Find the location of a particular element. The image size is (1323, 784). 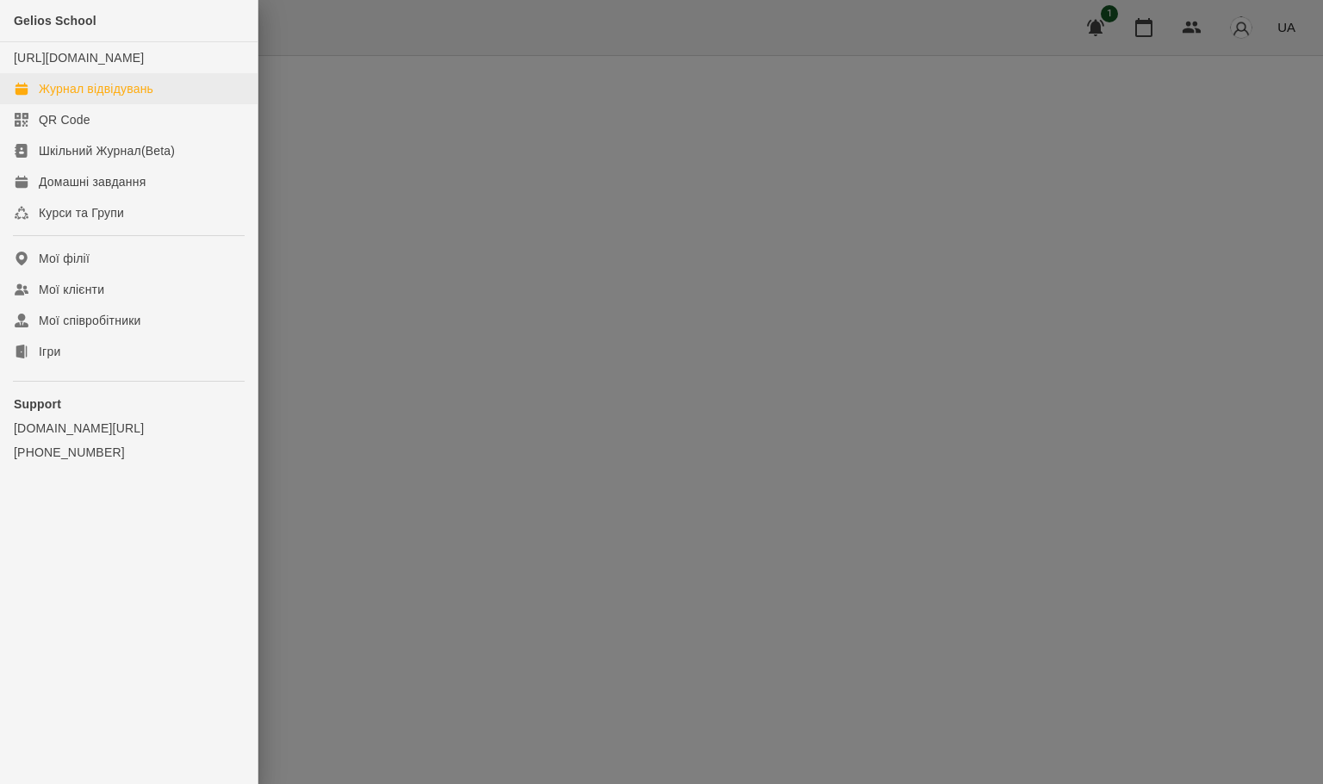

p: Support is located at coordinates (128, 404).